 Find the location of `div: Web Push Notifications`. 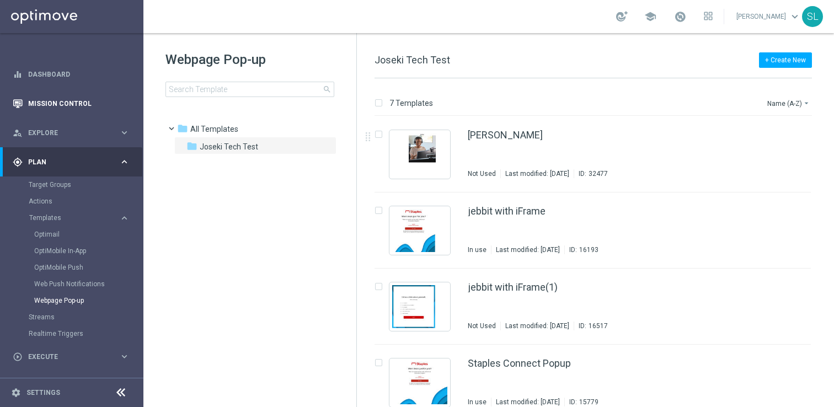

div: Web Push Notifications is located at coordinates (88, 284).